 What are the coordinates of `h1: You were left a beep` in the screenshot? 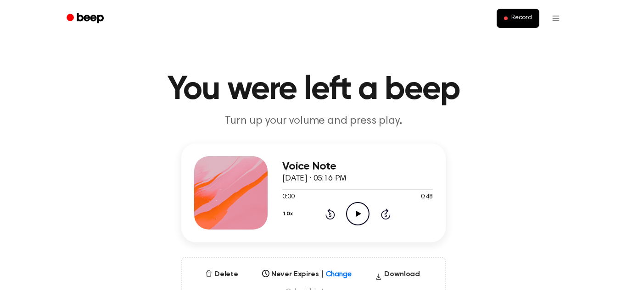 It's located at (313, 90).